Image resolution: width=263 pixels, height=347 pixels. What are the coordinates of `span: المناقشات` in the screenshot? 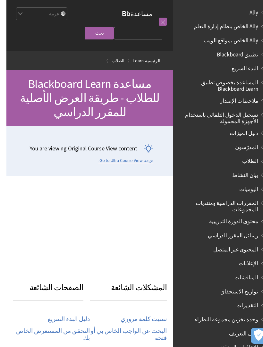 It's located at (240, 276).